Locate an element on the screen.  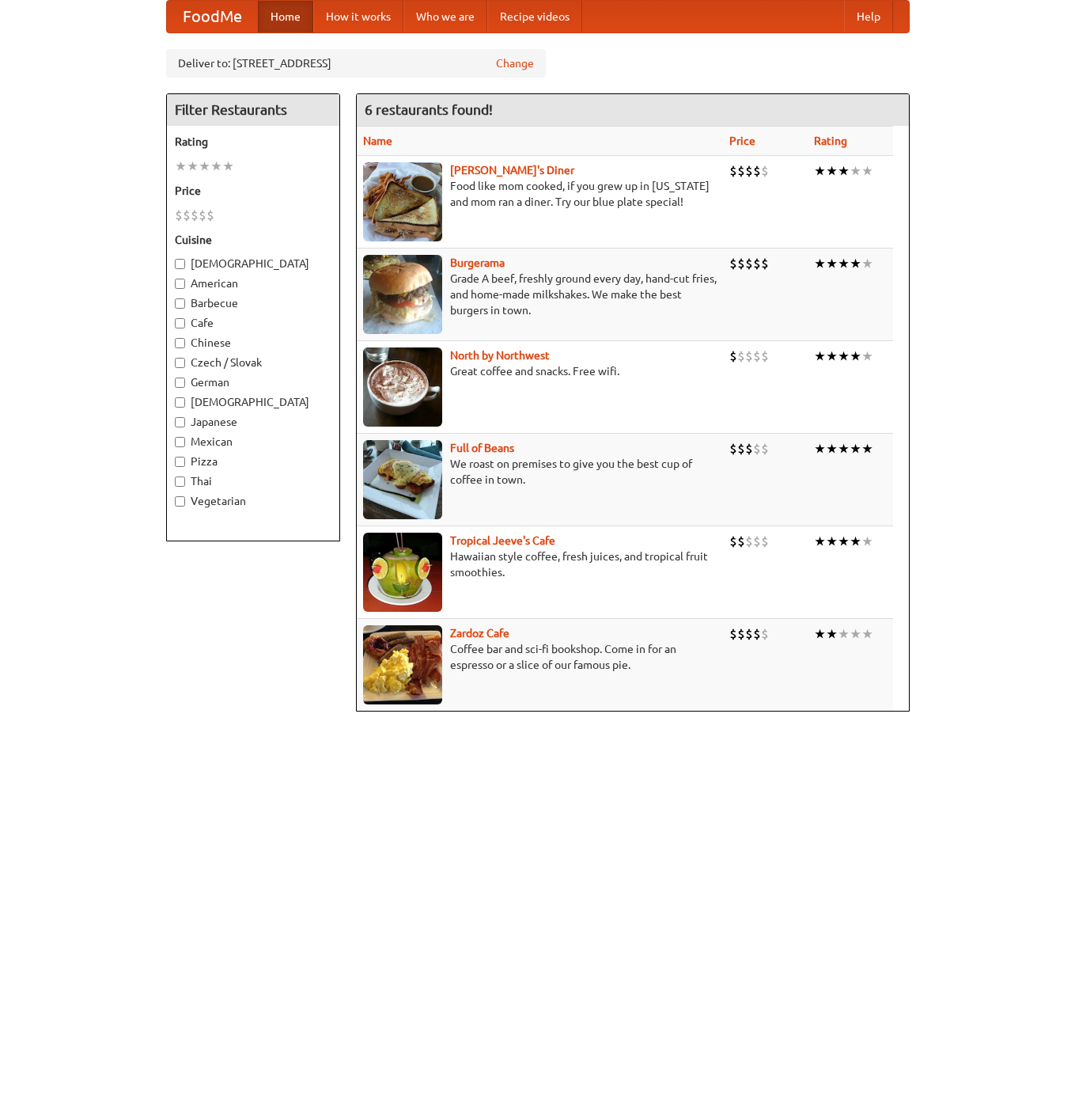
p: Hawaiian style coffee, fresh juices, and tropical fruit smoothies. is located at coordinates (540, 565).